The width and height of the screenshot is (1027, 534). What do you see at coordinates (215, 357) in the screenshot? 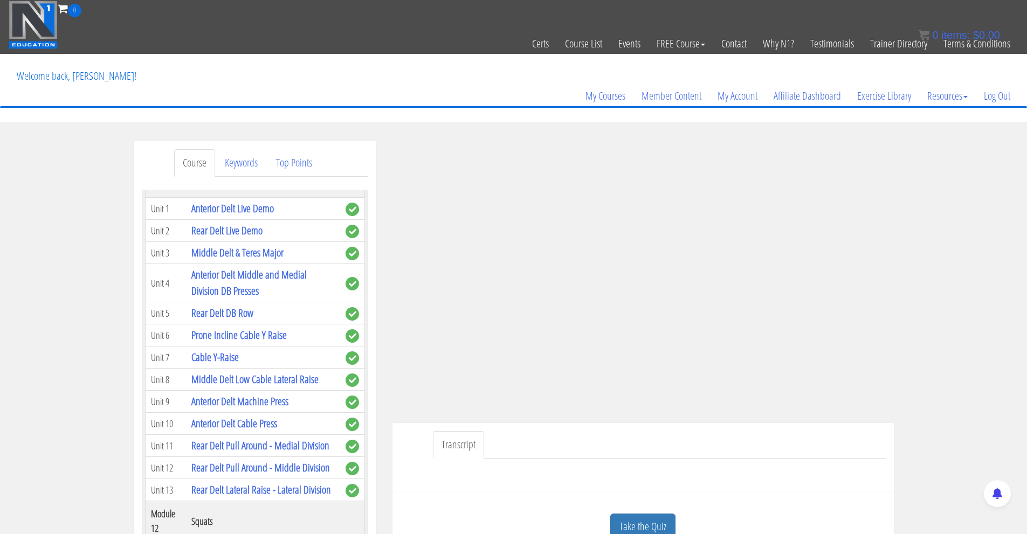
I see `a: Cable Y-Raise` at bounding box center [215, 357].